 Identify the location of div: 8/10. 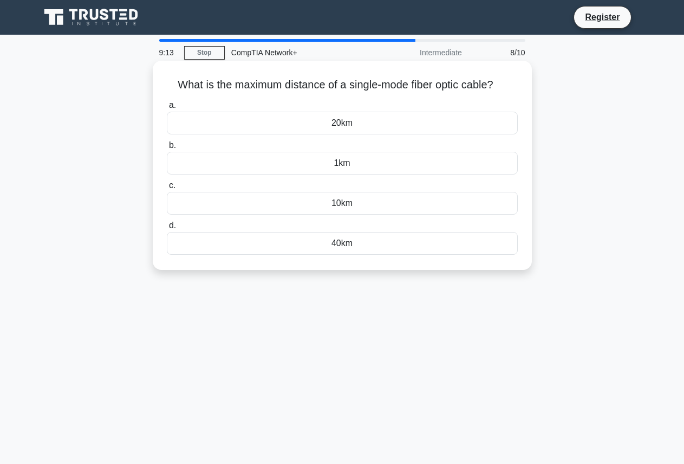
(500, 53).